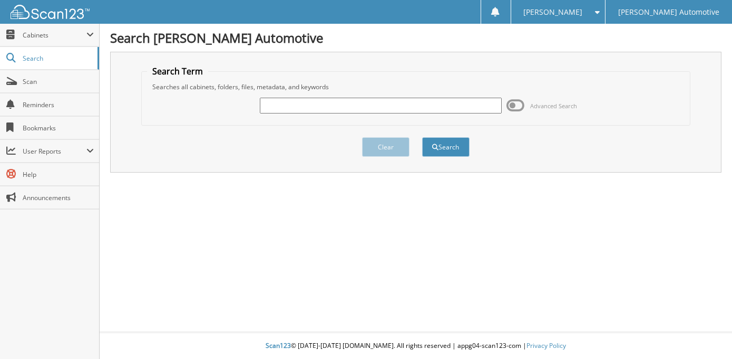  What do you see at coordinates (278, 345) in the screenshot?
I see `span: Scan123` at bounding box center [278, 345].